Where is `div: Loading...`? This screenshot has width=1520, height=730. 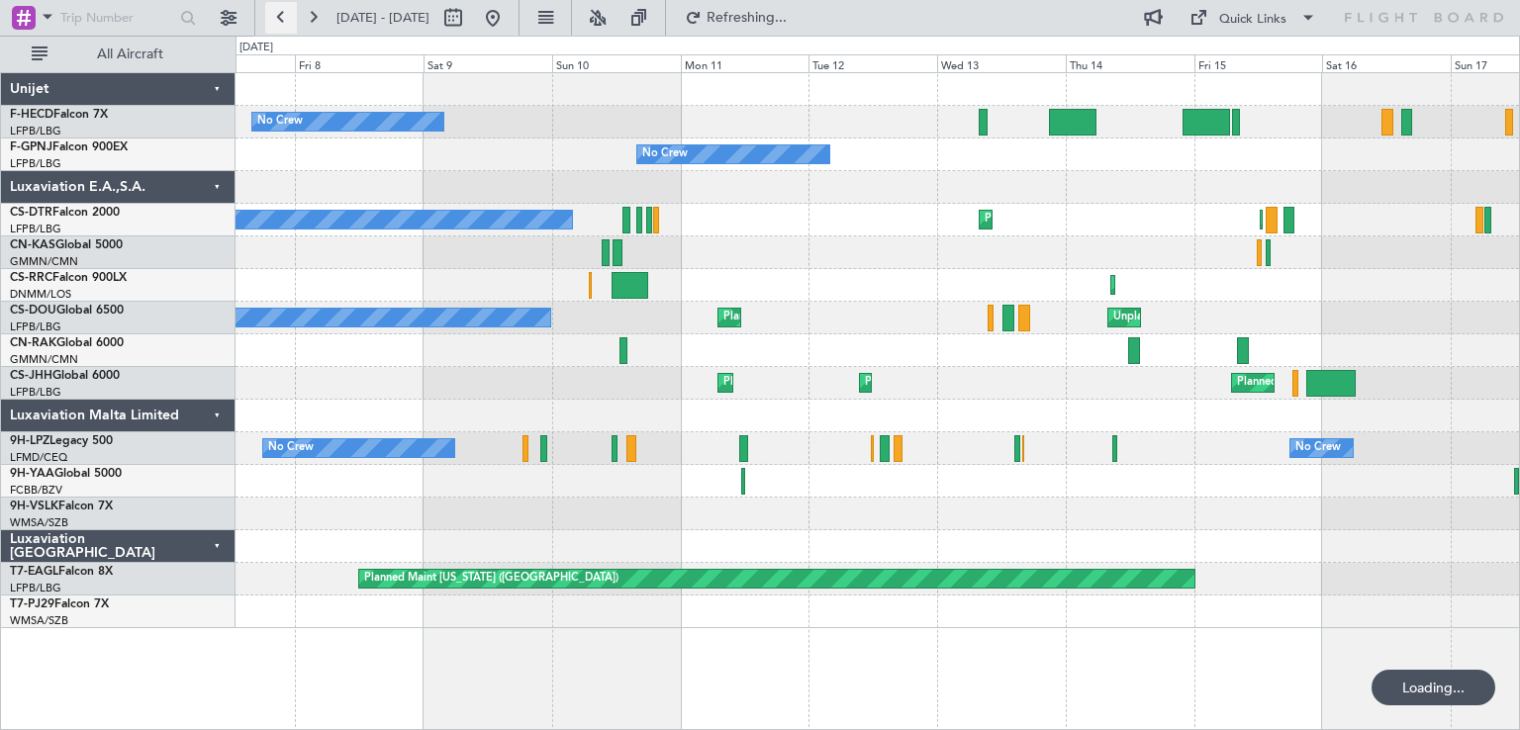
div: Loading... is located at coordinates (1433, 688).